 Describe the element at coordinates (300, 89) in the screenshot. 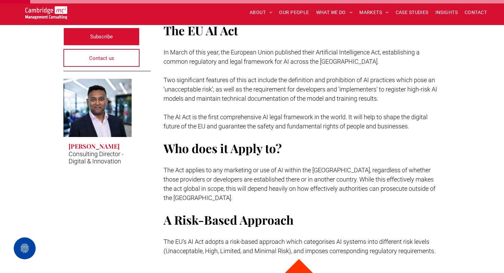

I see `span: Two significant features of this act include the definition and prohibition of AI practices which...` at that location.